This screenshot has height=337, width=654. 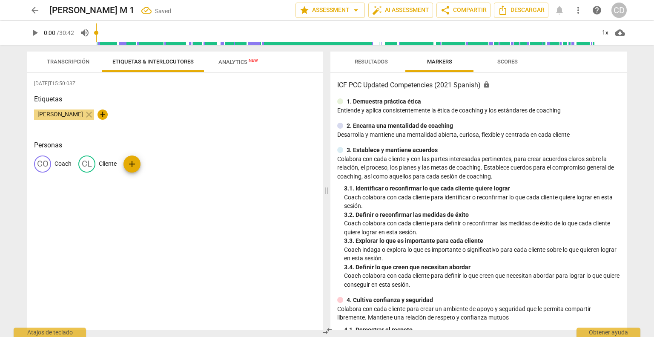 What do you see at coordinates (389, 300) in the screenshot?
I see `p: 4. Cultiva confianza y seguridad` at bounding box center [389, 300].